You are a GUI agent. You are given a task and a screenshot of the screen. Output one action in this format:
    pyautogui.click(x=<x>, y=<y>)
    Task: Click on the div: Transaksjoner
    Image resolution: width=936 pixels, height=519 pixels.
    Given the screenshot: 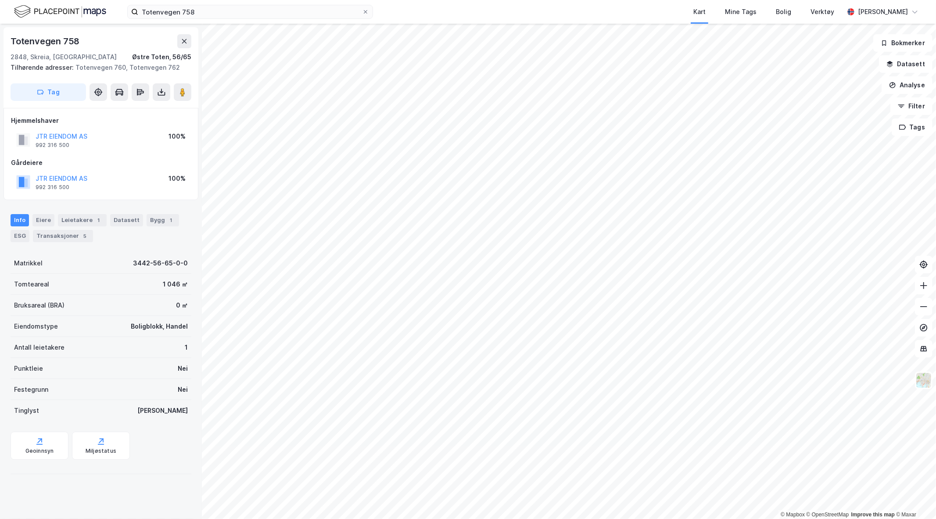 What is the action you would take?
    pyautogui.click(x=63, y=236)
    